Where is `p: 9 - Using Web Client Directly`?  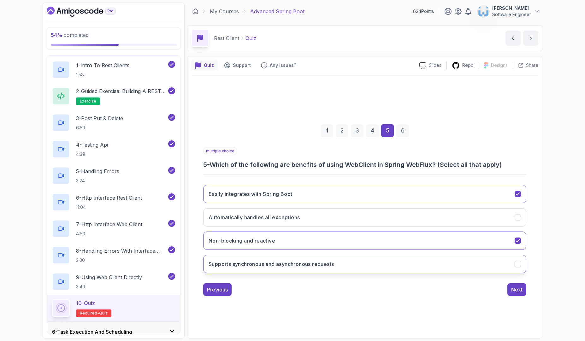
p: 9 - Using Web Client Directly is located at coordinates (109, 277).